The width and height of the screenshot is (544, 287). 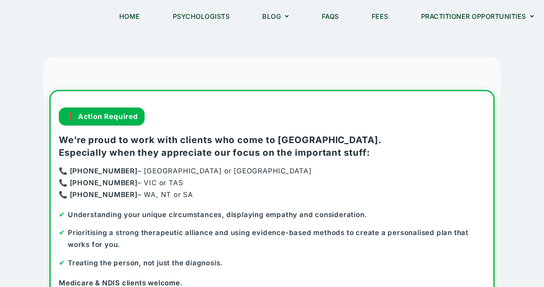 What do you see at coordinates (129, 16) in the screenshot?
I see `a: Home` at bounding box center [129, 16].